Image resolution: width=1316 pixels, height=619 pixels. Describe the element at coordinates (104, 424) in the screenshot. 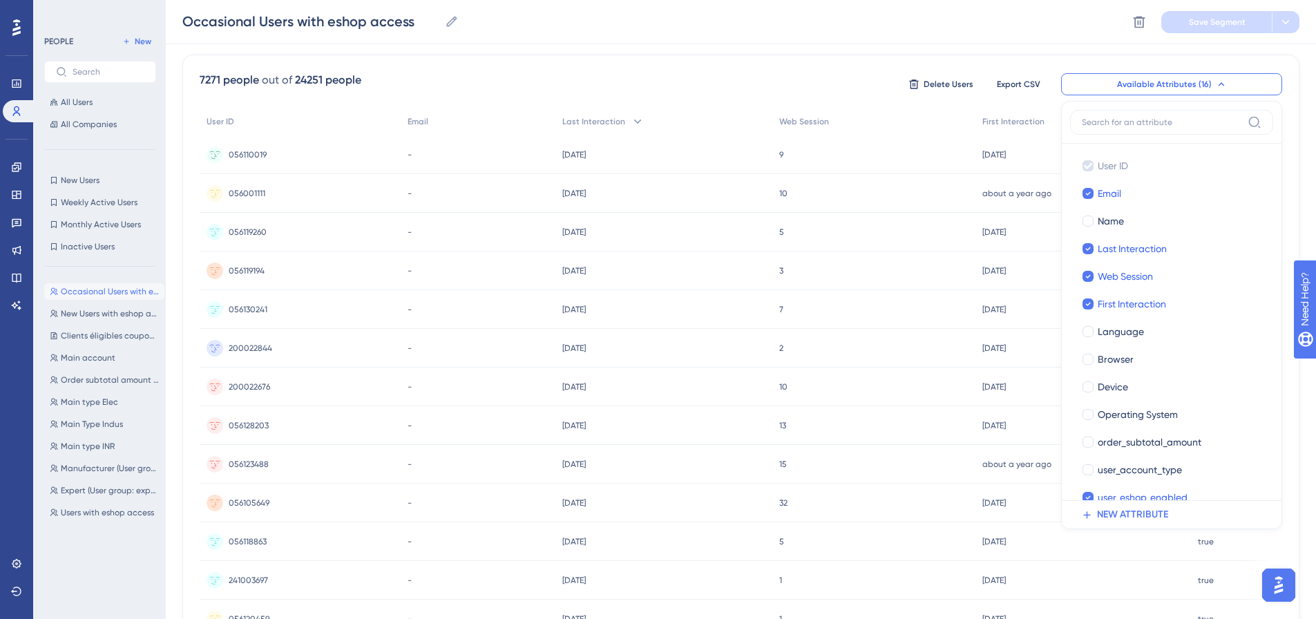

I see `button: Main Type Indus` at that location.